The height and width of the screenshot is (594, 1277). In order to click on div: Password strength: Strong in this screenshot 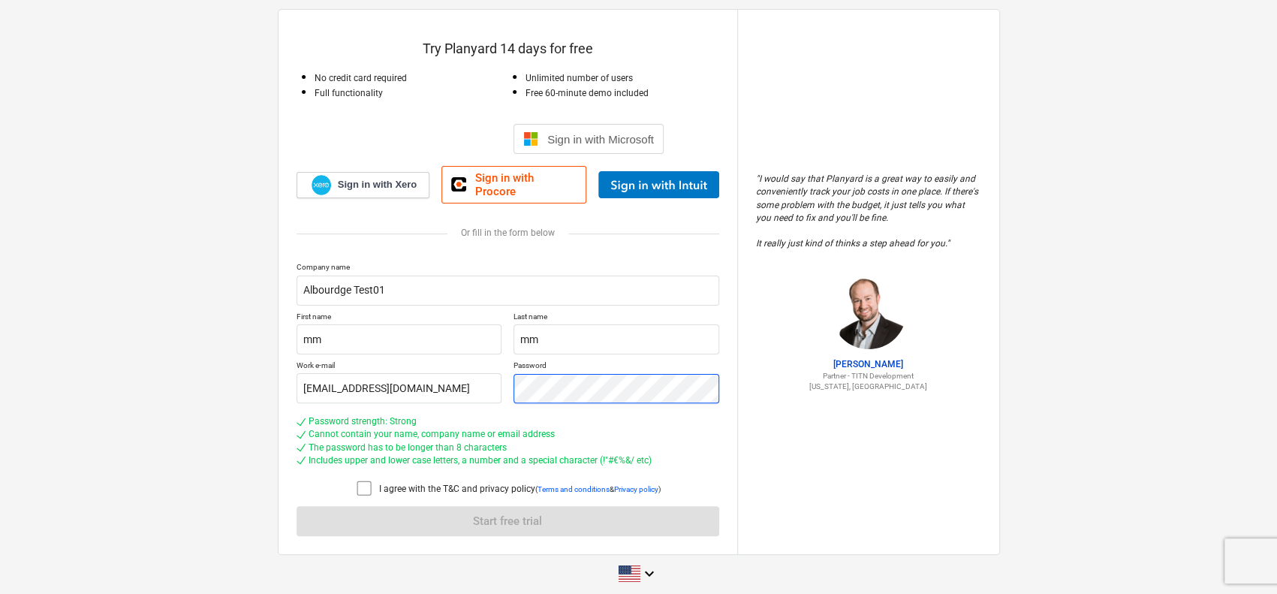, I will do `click(363, 421)`.